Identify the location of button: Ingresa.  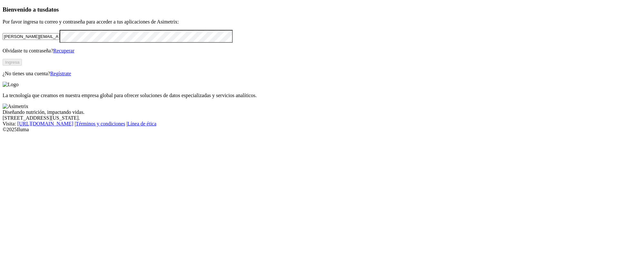
(12, 62).